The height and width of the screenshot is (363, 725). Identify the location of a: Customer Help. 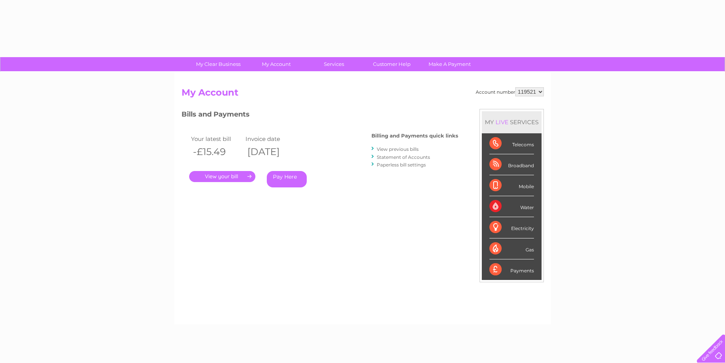
(392, 64).